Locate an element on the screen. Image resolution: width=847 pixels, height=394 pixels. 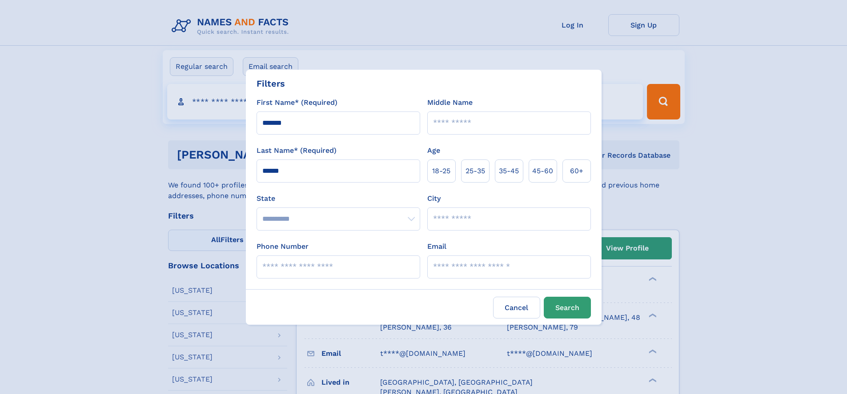
label: Last Name* (Required) is located at coordinates (296, 151).